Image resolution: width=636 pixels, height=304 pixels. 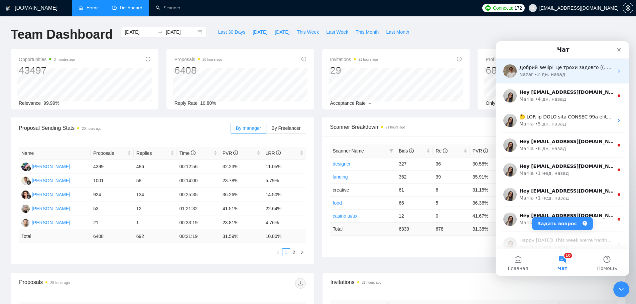 What do you see at coordinates (628, 8) in the screenshot?
I see `button: setting` at bounding box center [628, 8].